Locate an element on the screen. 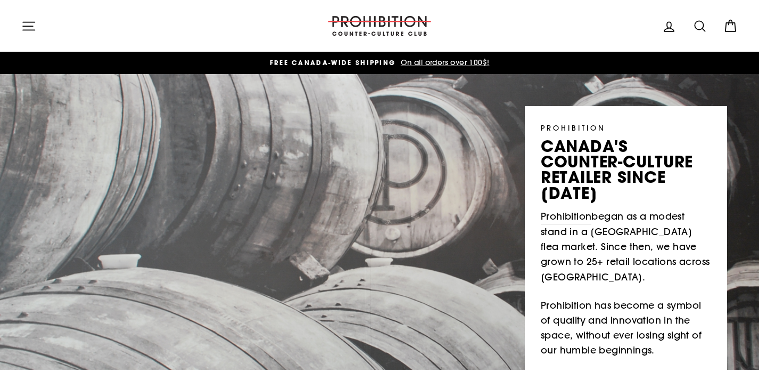  img: PROHIBITION COUNTER-CULTURE CLUB is located at coordinates (380, 26).